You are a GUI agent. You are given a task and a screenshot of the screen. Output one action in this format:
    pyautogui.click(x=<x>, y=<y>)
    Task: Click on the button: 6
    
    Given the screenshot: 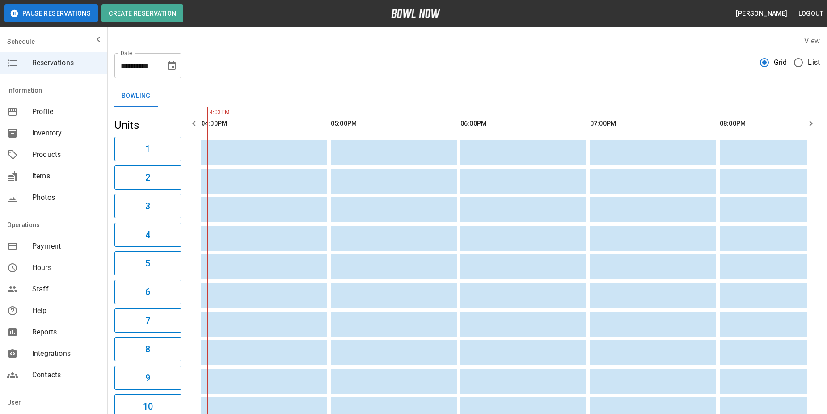 What is the action you would take?
    pyautogui.click(x=148, y=292)
    